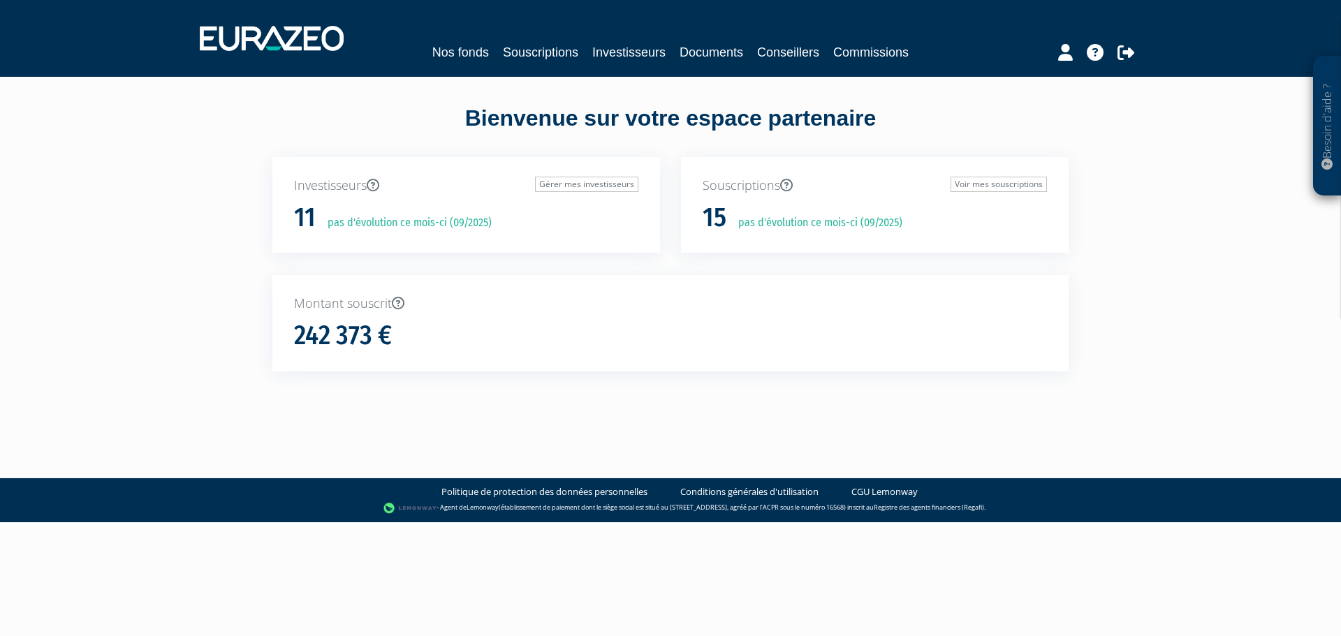 The height and width of the screenshot is (636, 1341). What do you see at coordinates (871, 52) in the screenshot?
I see `a: Commissions` at bounding box center [871, 52].